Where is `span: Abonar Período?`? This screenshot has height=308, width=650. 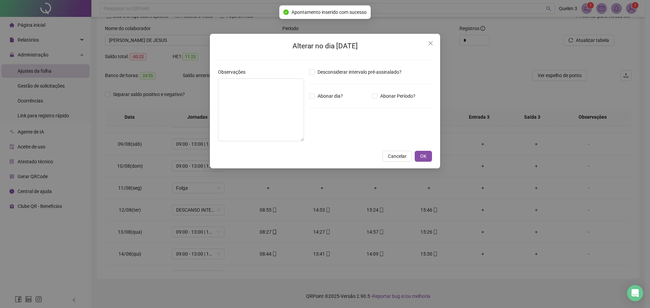 span: Abonar Período? is located at coordinates (398, 96).